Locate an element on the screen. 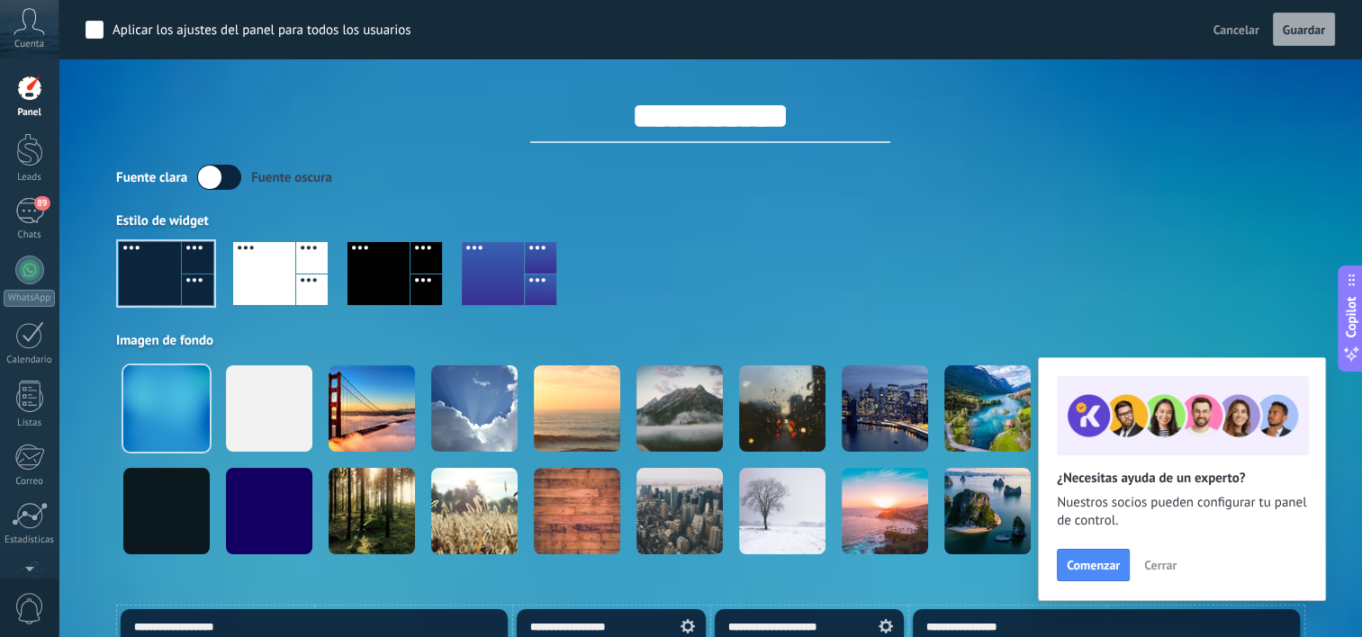  span: Cuenta is located at coordinates (29, 44).